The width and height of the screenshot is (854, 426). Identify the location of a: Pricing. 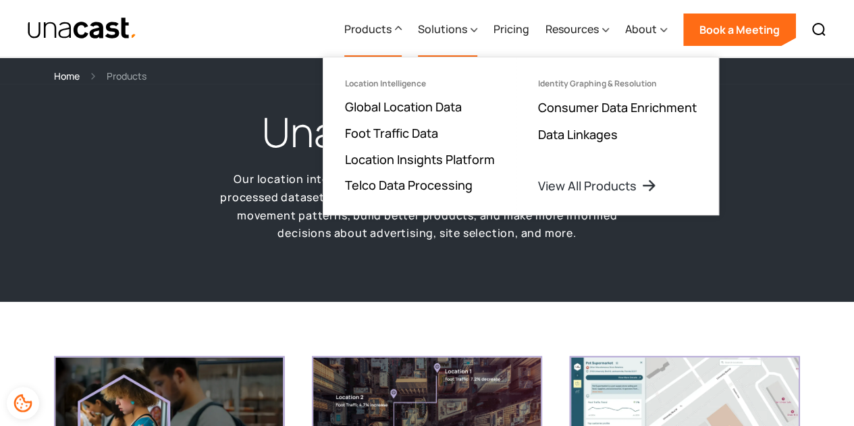
(511, 30).